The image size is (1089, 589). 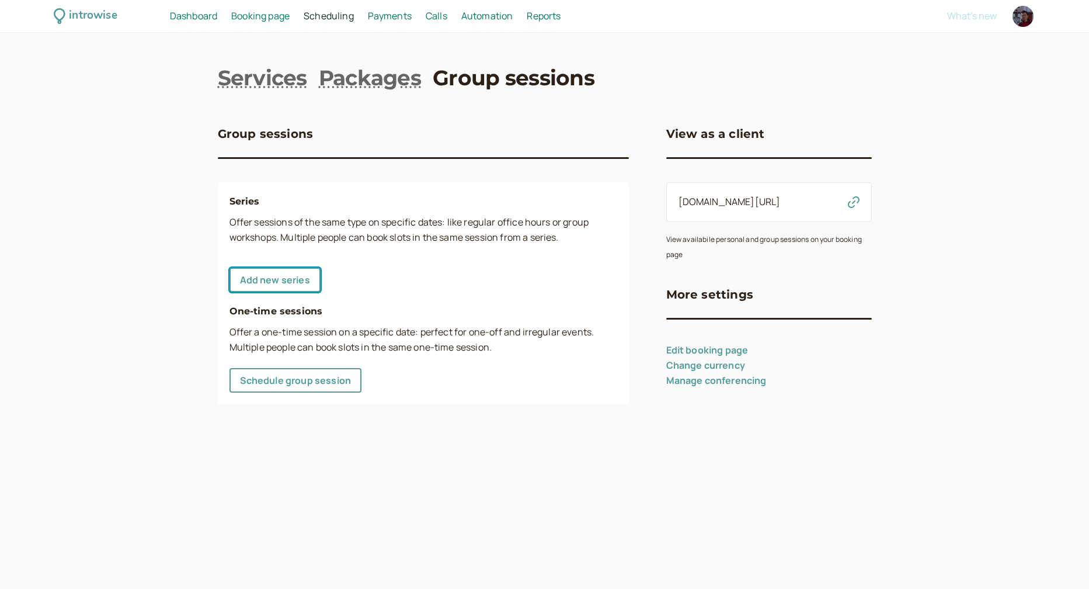 What do you see at coordinates (513, 78) in the screenshot?
I see `a: Group sessions` at bounding box center [513, 78].